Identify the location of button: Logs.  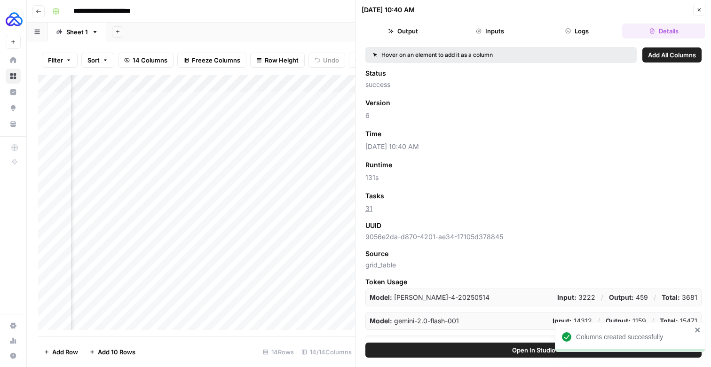
(577, 31).